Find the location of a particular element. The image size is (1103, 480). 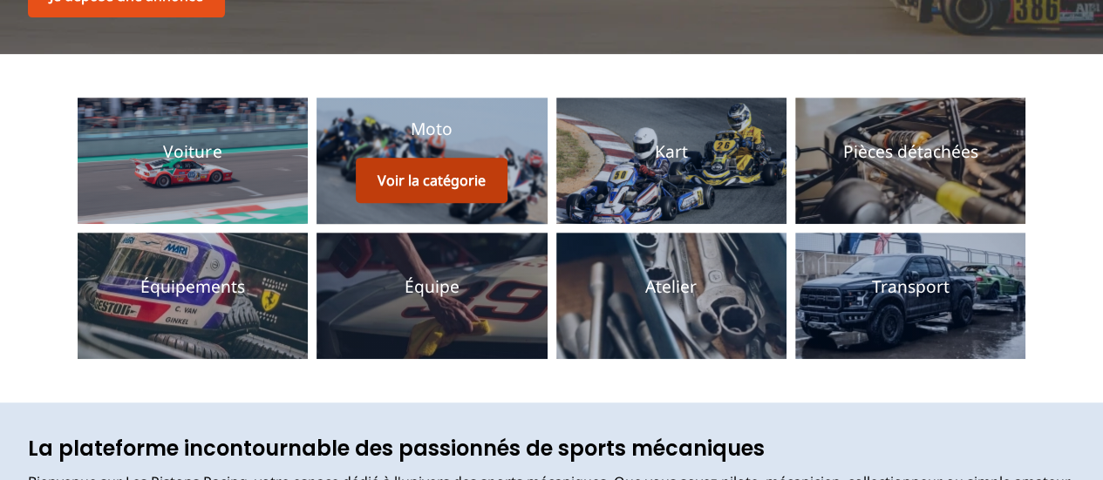

a: ÉquipeÉquipe is located at coordinates (432, 296).